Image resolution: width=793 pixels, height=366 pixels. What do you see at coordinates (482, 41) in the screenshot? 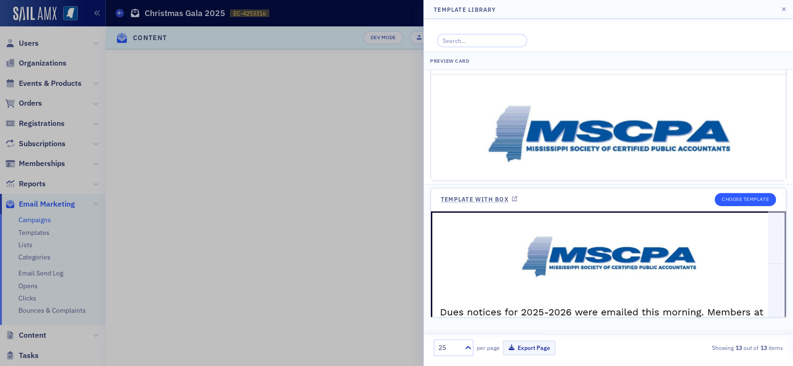
I see `input: Search…` at bounding box center [482, 41].